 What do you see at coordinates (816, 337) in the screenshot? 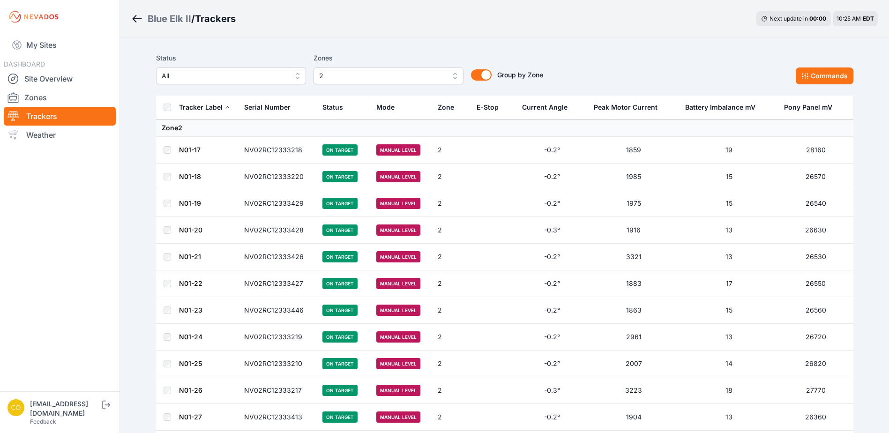
I see `td: 26720` at bounding box center [816, 337].